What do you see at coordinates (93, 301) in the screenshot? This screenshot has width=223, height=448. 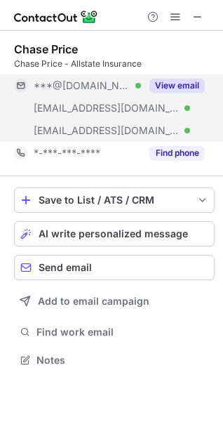 I see `span: Add to email campaign` at bounding box center [93, 301].